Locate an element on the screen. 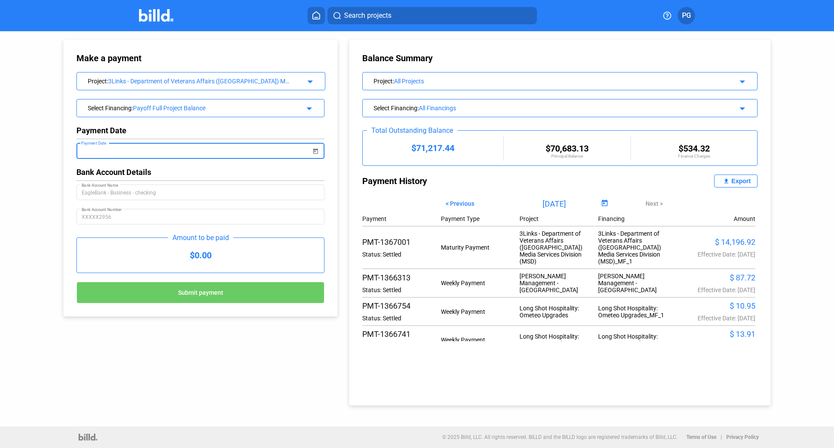 This screenshot has height=448, width=834. div: Long Shot Hospitality: Ometeo Upgrades_MF_2 is located at coordinates (637, 340).